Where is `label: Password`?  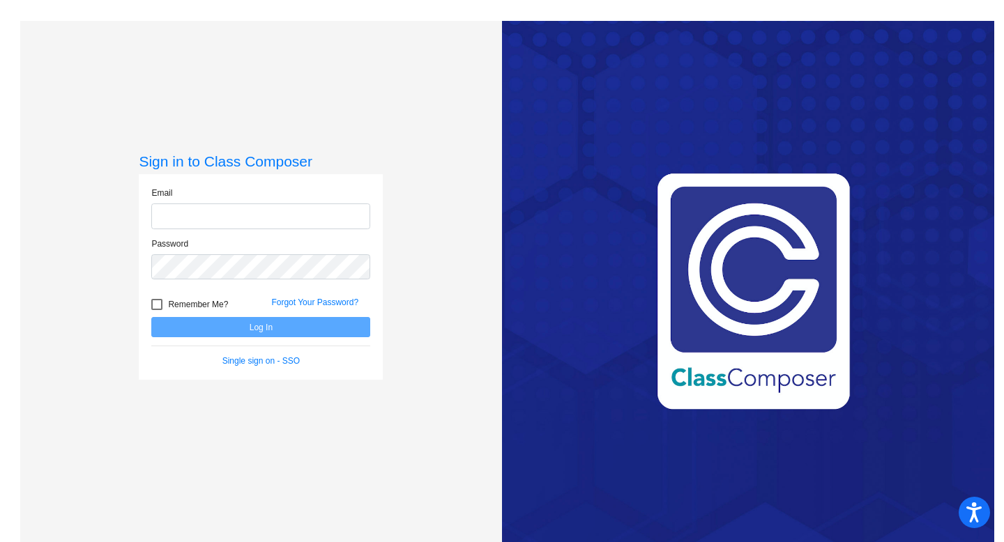 label: Password is located at coordinates (169, 244).